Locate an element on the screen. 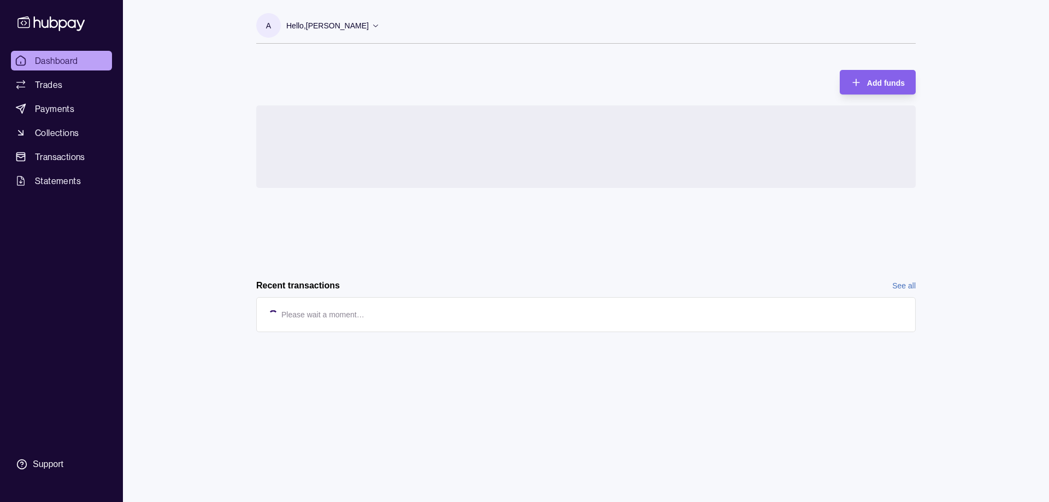 Image resolution: width=1049 pixels, height=502 pixels. a: Support is located at coordinates (61, 464).